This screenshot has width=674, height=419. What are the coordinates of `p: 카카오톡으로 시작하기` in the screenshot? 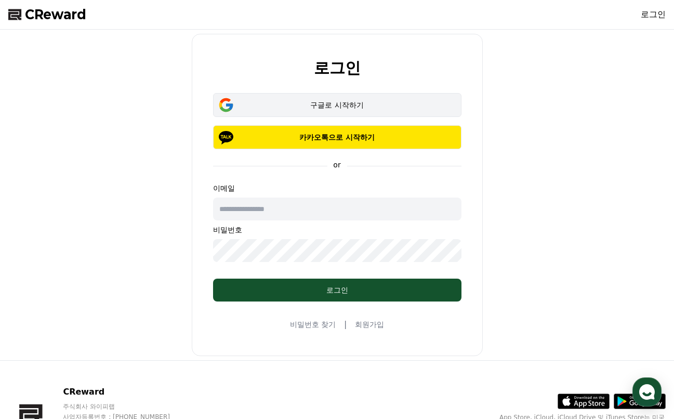 It's located at (337, 137).